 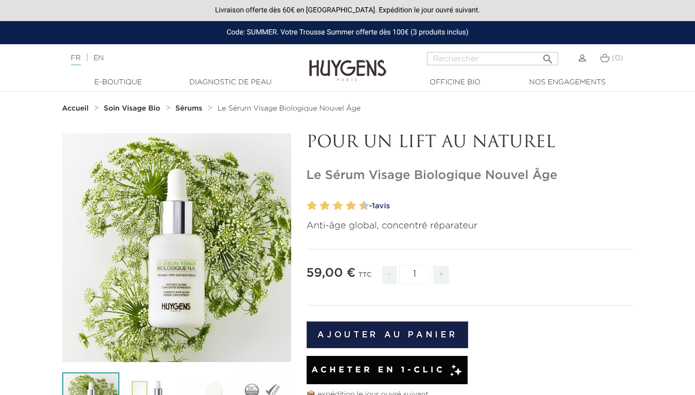 What do you see at coordinates (133, 109) in the screenshot?
I see `a: Soin Visage Bio` at bounding box center [133, 109].